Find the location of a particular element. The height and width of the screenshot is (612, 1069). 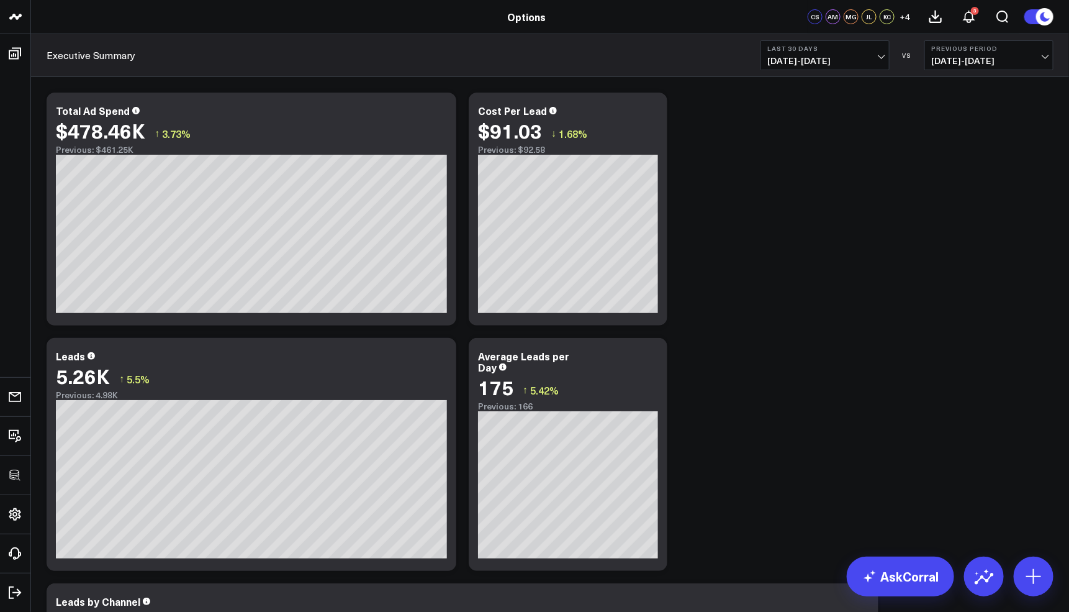

a: Executive Summary is located at coordinates (91, 55).